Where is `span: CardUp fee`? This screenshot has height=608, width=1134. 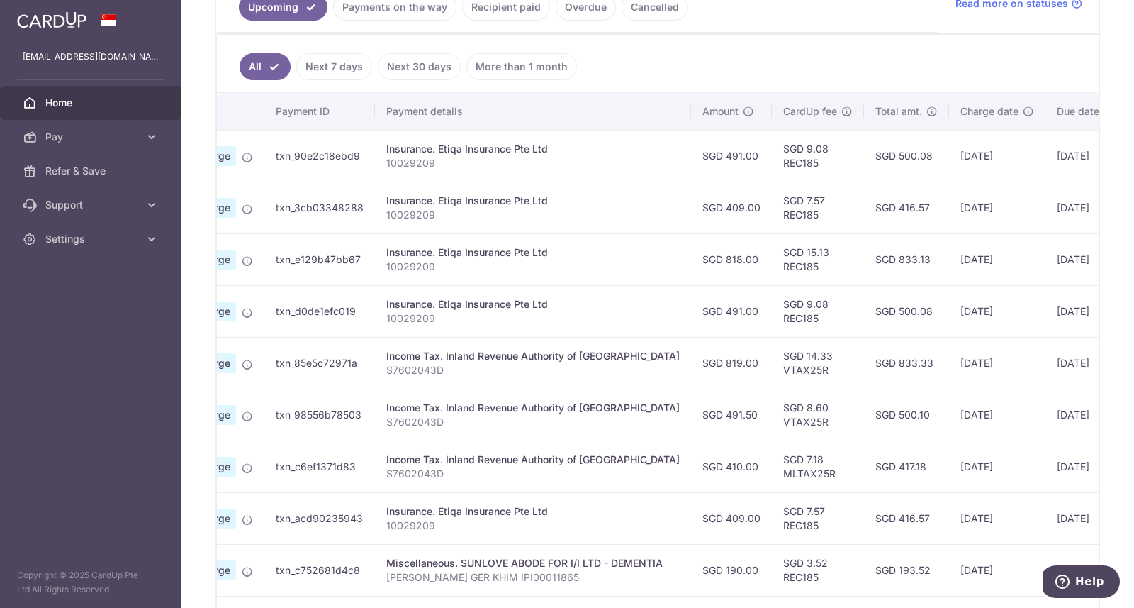 span: CardUp fee is located at coordinates (810, 111).